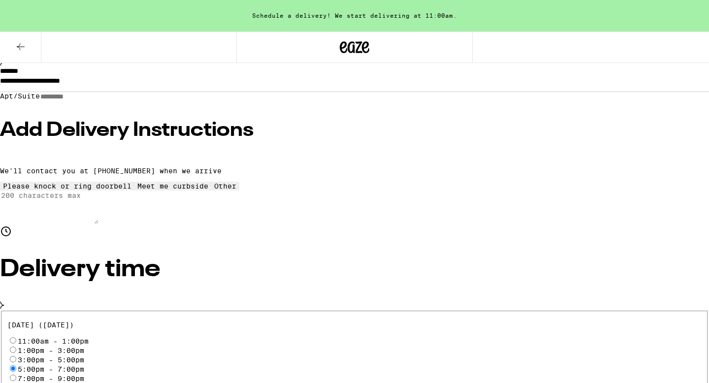 This screenshot has height=383, width=709. I want to click on label: 5:00pm - 7:00pm, so click(51, 369).